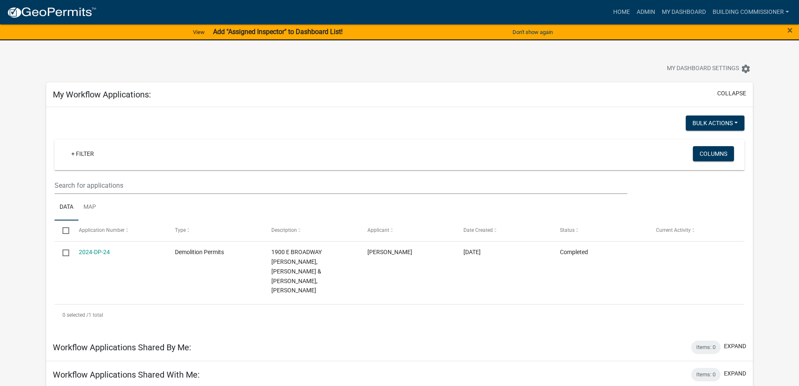 This screenshot has width=799, height=386. I want to click on button: Don't show again, so click(533, 32).